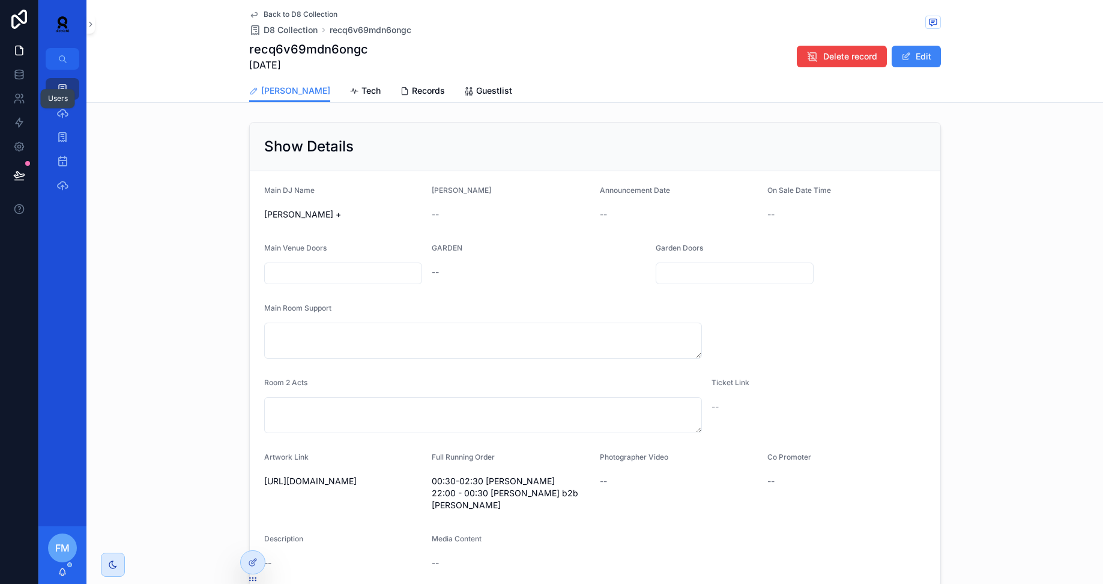 This screenshot has height=584, width=1103. I want to click on span: Delete record, so click(850, 56).